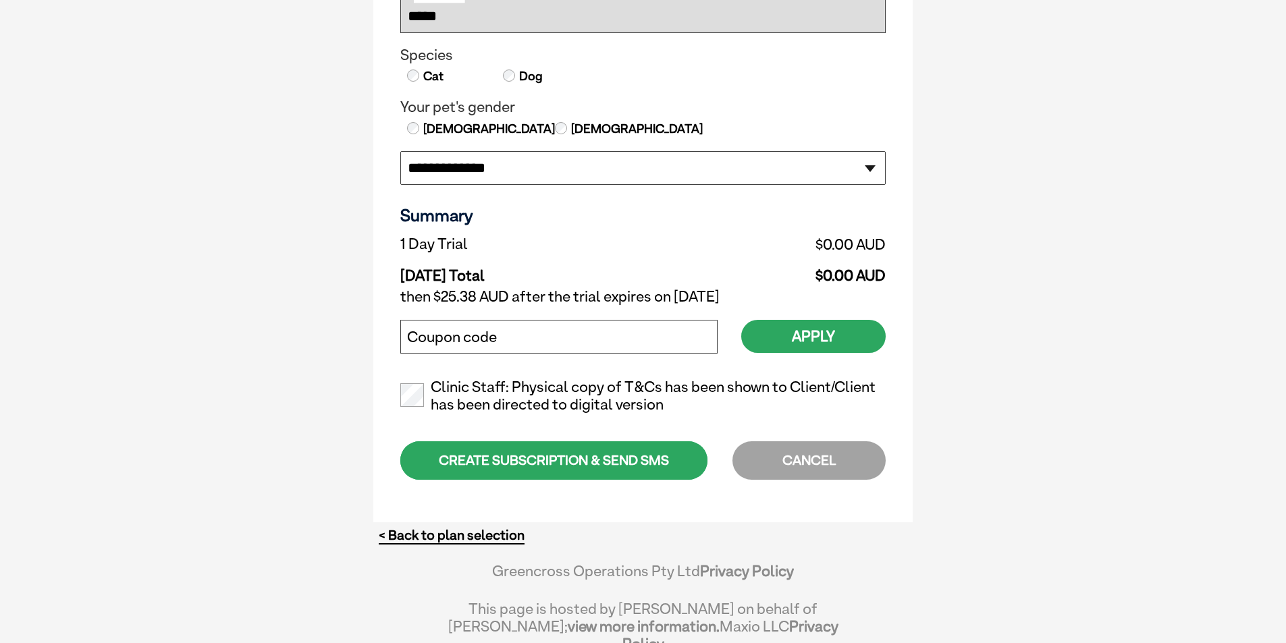  What do you see at coordinates (643, 396) in the screenshot?
I see `label: Clinic Staff: Physical copy of T&Cs has been shown to Client/Client has been directed to digital ...` at bounding box center [643, 396].